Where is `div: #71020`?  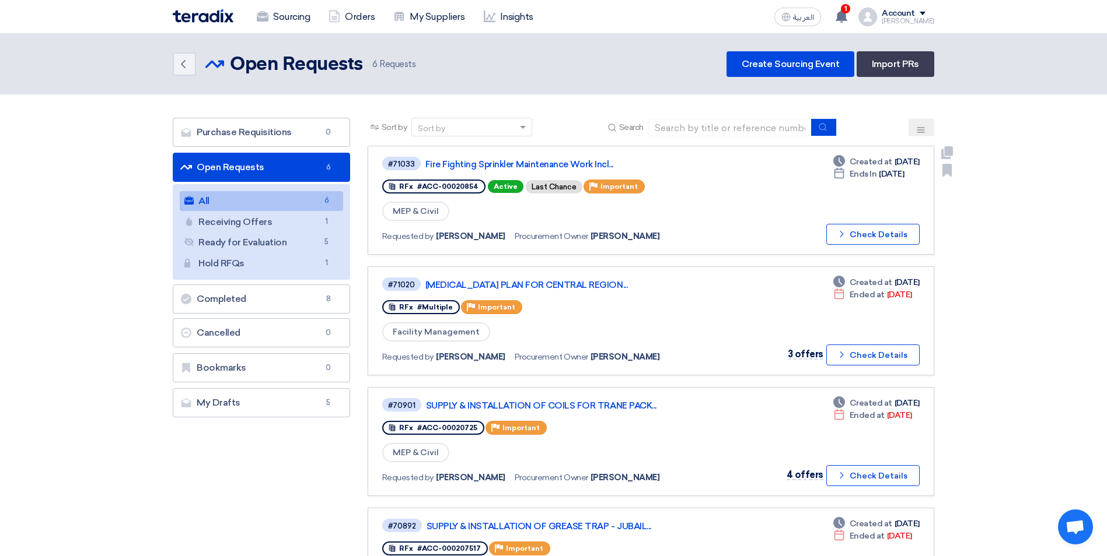 div: #71020 is located at coordinates (401, 285).